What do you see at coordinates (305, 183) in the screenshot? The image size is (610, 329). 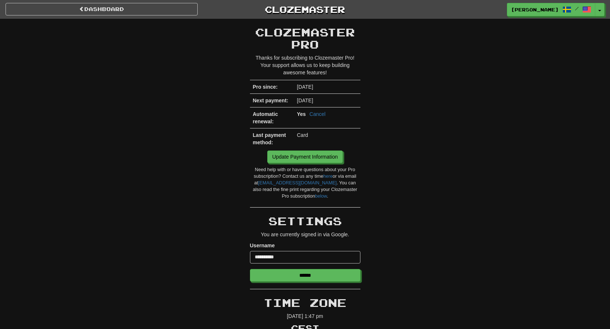 I see `div: Need help with or have questions about your Pro subscription? Contact us any time or via email at...` at bounding box center [305, 183].